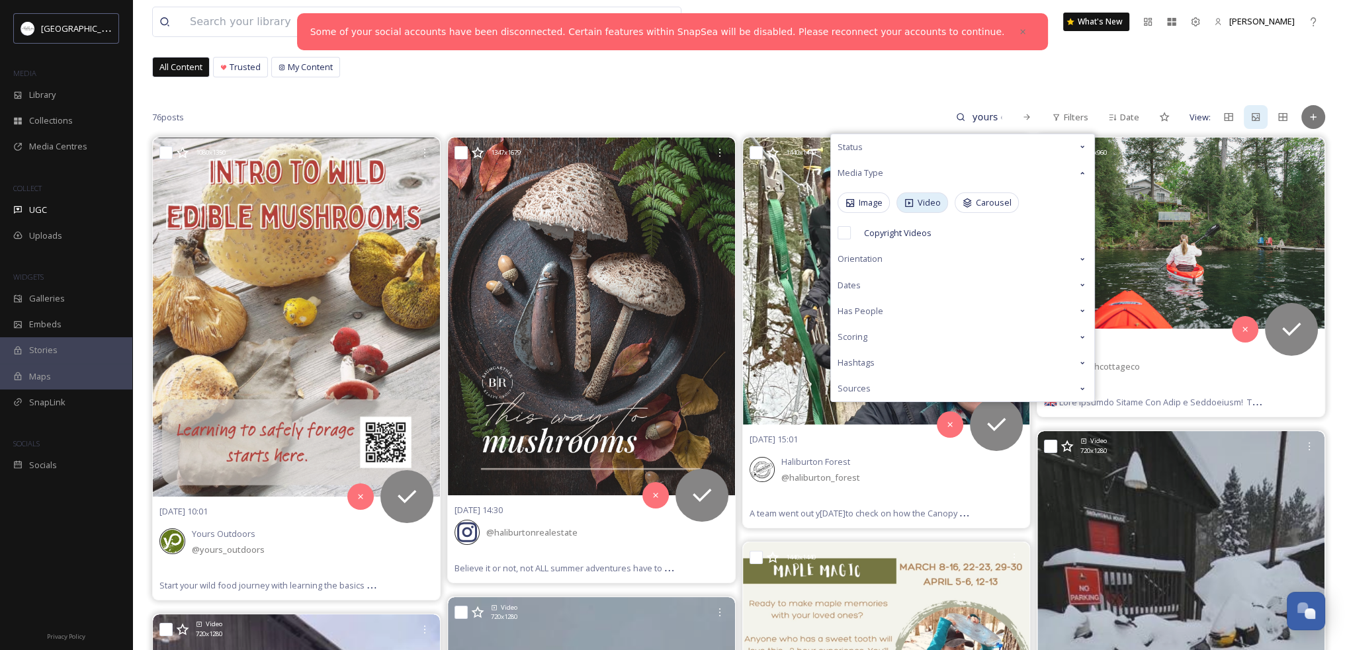 This screenshot has height=650, width=1345. I want to click on span: Status, so click(850, 147).